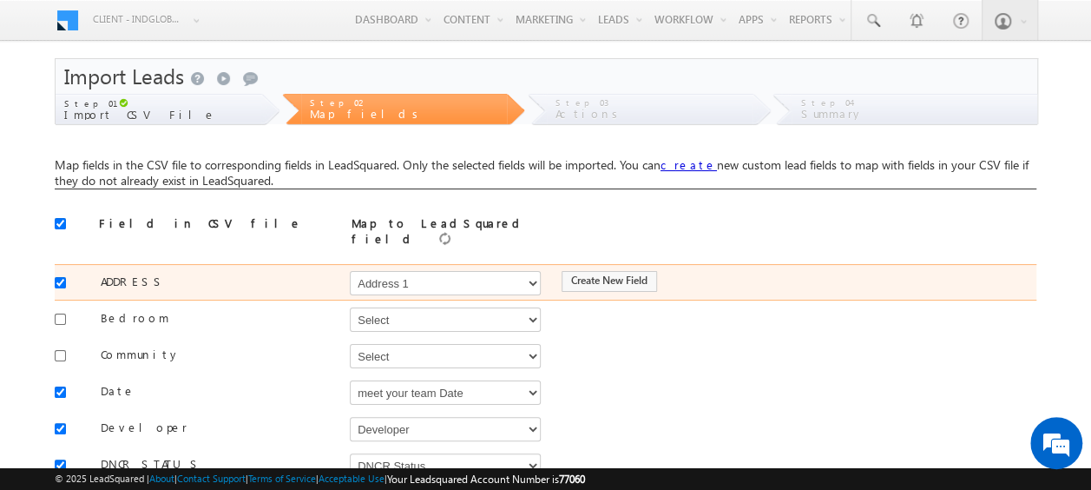  Describe the element at coordinates (688, 164) in the screenshot. I see `a: create` at that location.